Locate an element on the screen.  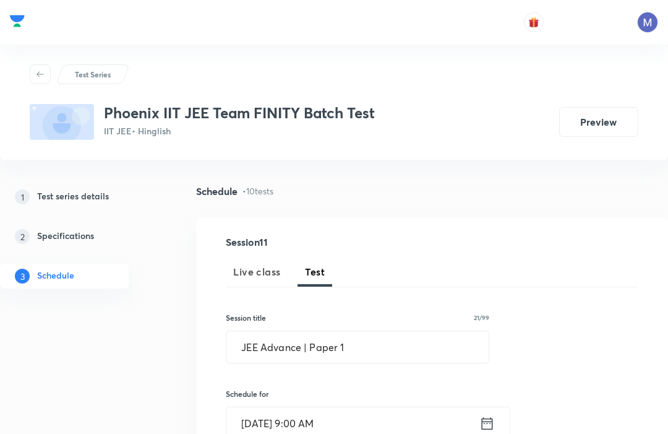
h3: Phoenix IIT JEE Team FINITY Batch Test is located at coordinates (240, 113).